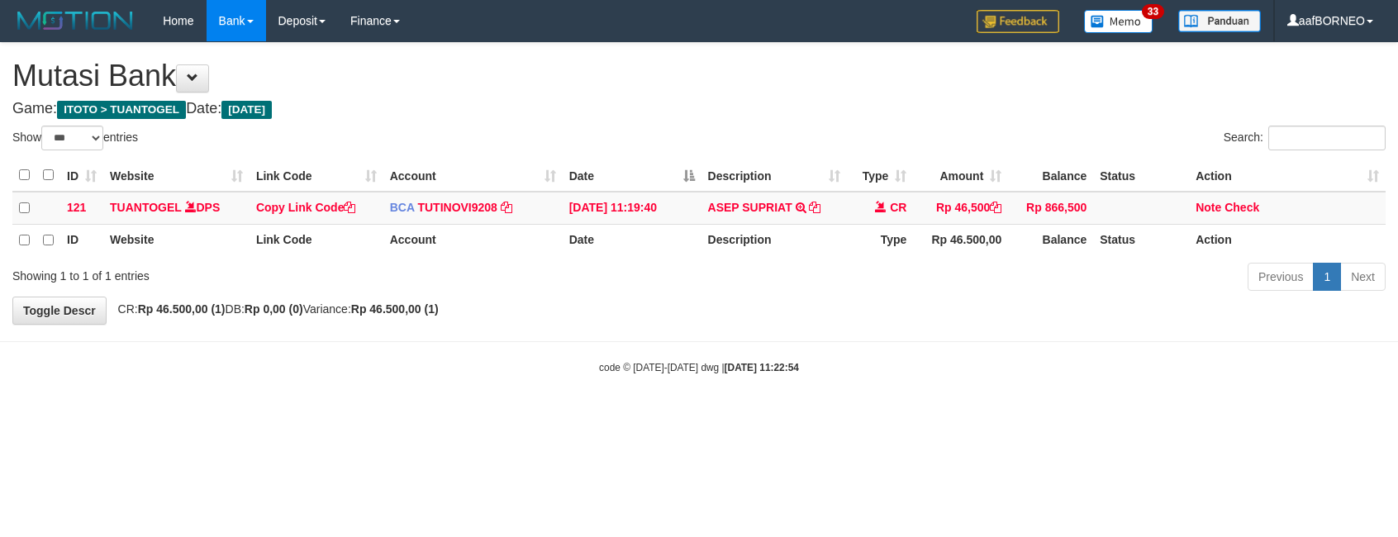  I want to click on a: Next, so click(1362, 277).